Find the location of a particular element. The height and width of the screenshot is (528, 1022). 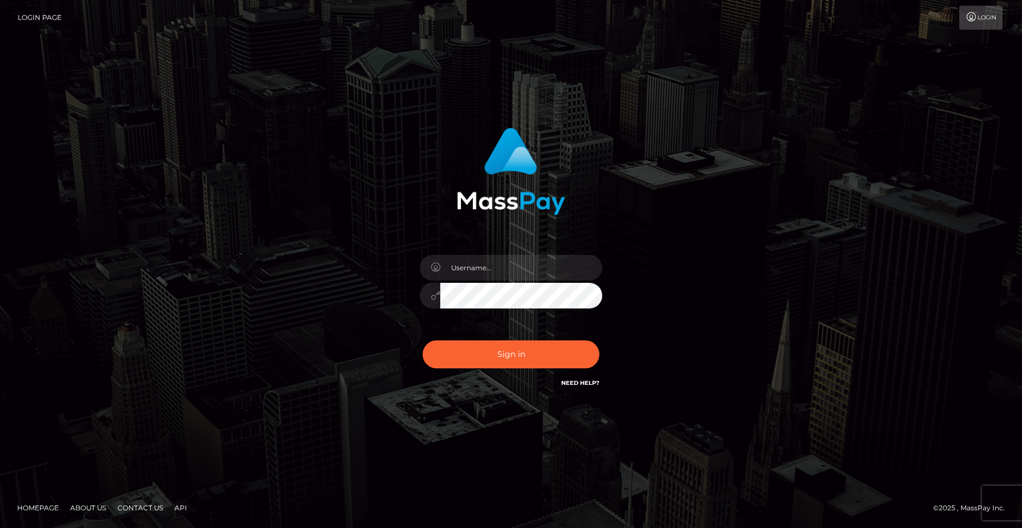

a: Contact Us is located at coordinates (140, 508).